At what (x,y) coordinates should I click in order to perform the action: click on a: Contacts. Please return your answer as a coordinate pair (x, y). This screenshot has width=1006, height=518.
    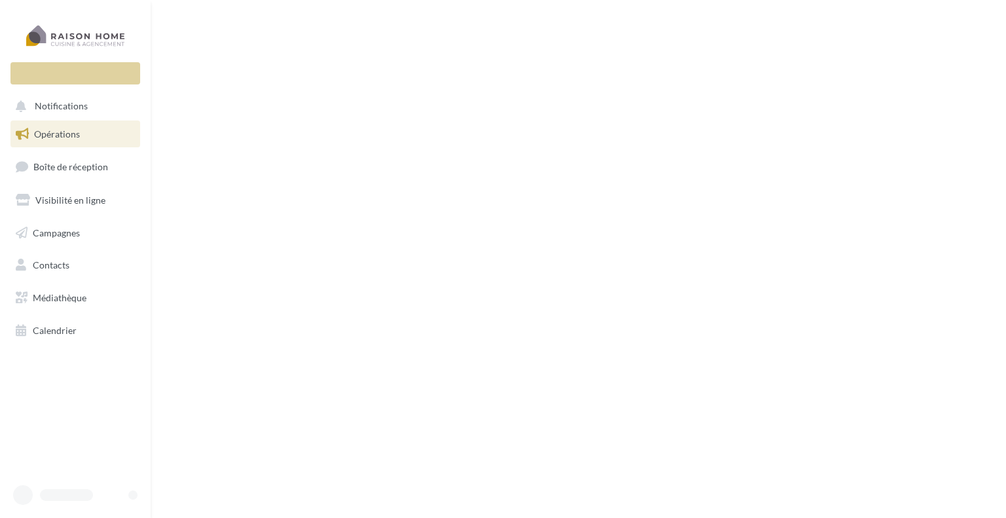
    Looking at the image, I should click on (75, 265).